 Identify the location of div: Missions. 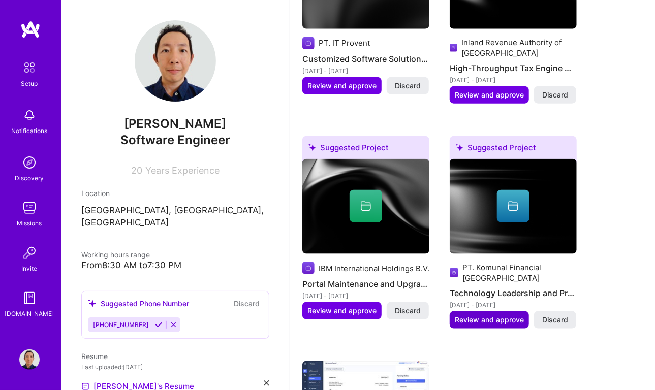
(29, 223).